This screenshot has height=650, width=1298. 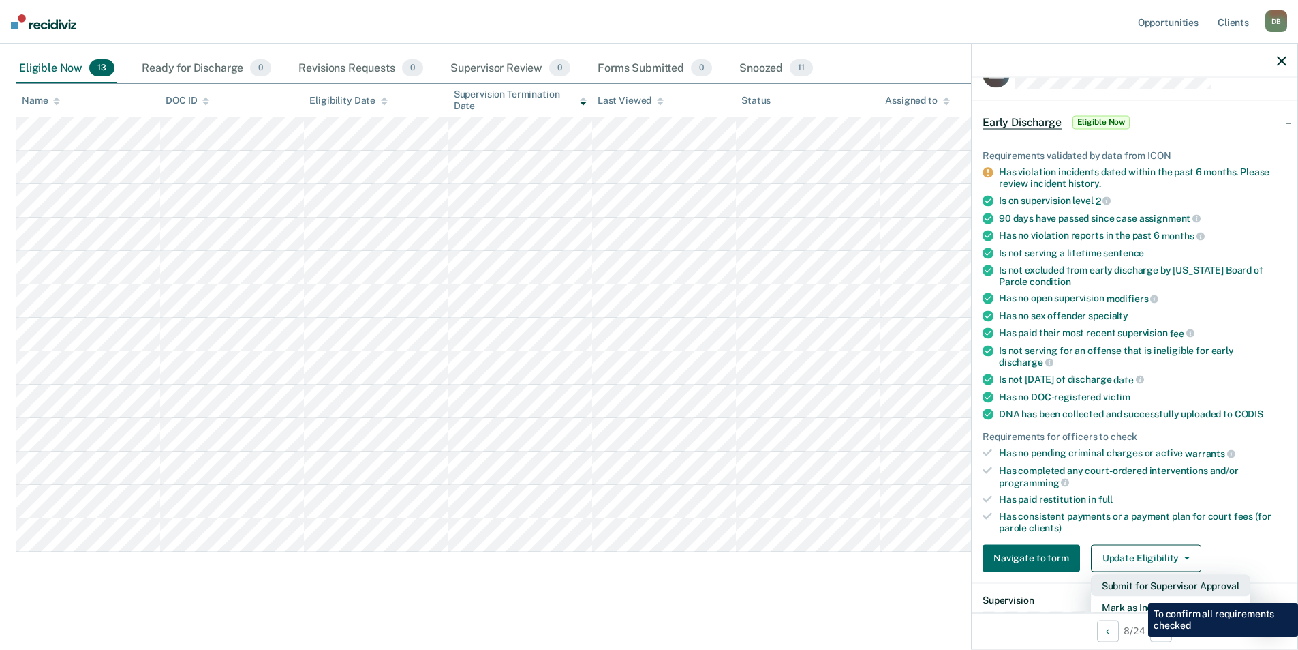 What do you see at coordinates (1143, 396) in the screenshot?
I see `div: Has no DOC-registered` at bounding box center [1143, 396].